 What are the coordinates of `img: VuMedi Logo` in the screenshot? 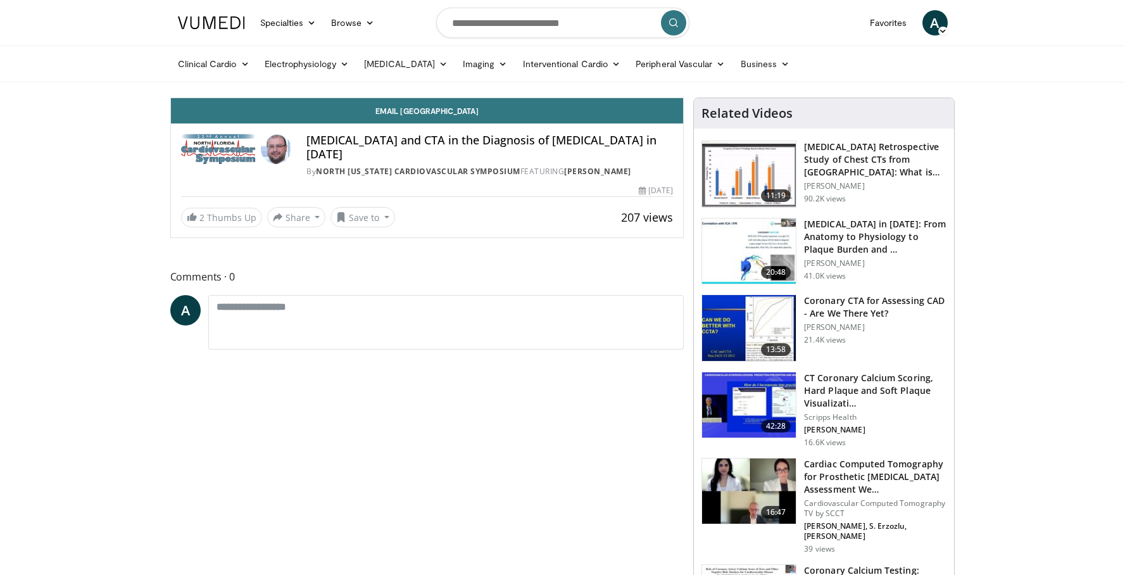 It's located at (212, 23).